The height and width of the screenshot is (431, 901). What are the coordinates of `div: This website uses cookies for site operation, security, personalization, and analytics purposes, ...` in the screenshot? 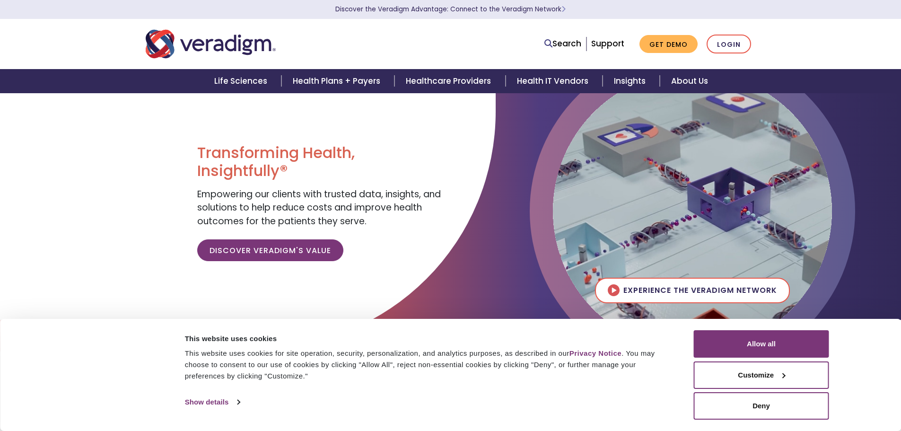 It's located at (428, 365).